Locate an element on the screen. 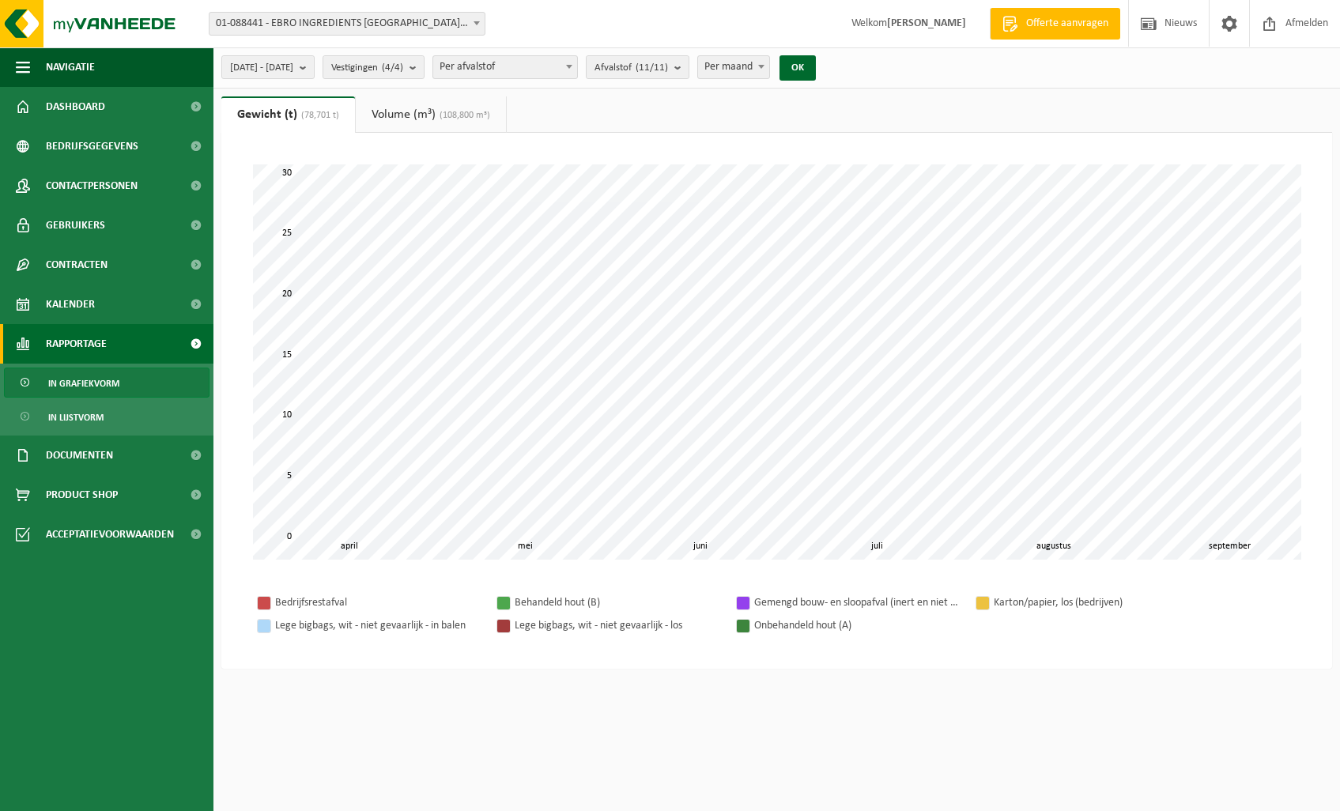  span: Contracten is located at coordinates (77, 265).